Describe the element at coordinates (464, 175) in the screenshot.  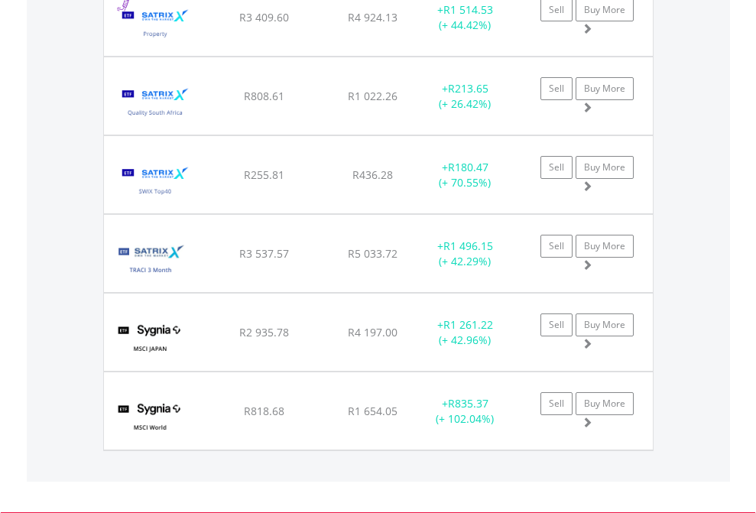
I see `div: + (+ 70.55%)` at that location.